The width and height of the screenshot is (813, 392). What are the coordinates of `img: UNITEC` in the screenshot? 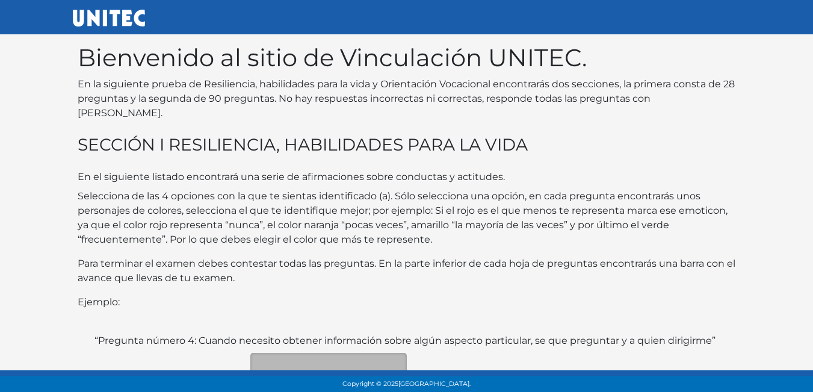 It's located at (109, 18).